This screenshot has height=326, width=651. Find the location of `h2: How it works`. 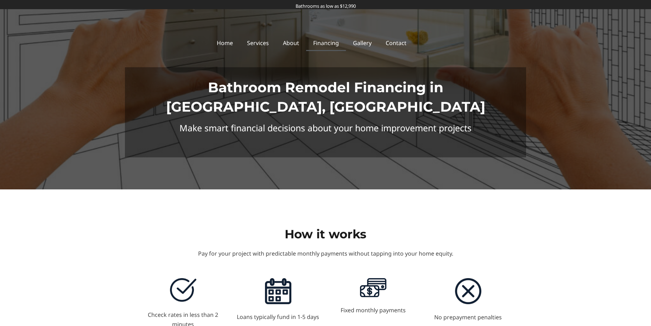

h2: How it works is located at coordinates (325, 234).